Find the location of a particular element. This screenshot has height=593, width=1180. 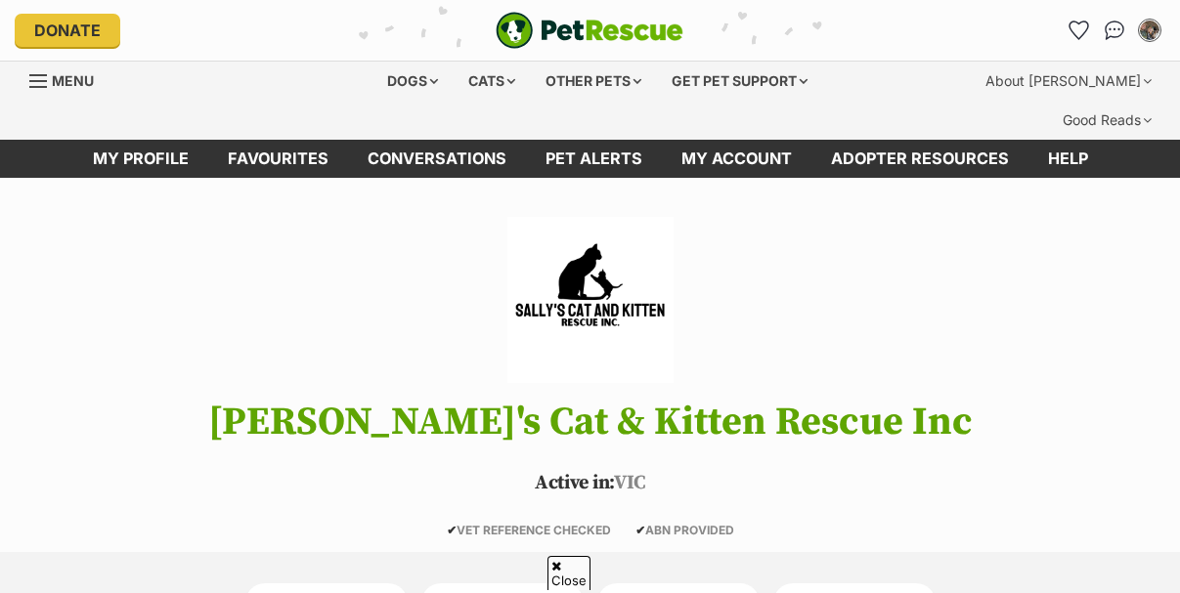

span: Close is located at coordinates (569, 573).